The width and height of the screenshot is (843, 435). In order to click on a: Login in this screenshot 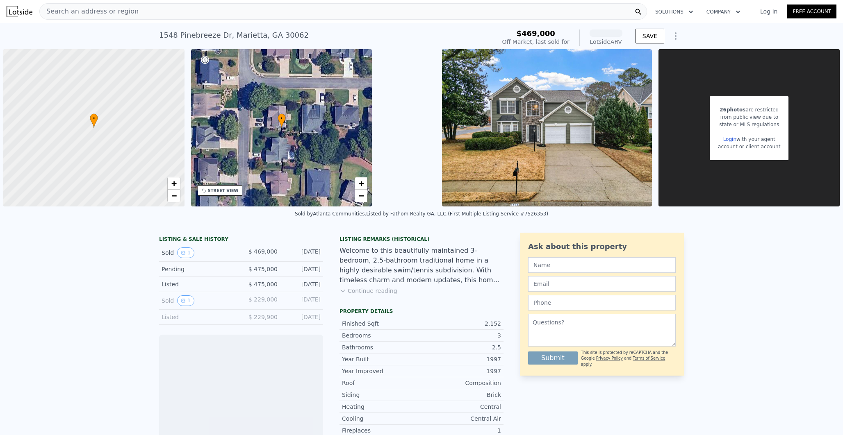, I will do `click(730, 139)`.